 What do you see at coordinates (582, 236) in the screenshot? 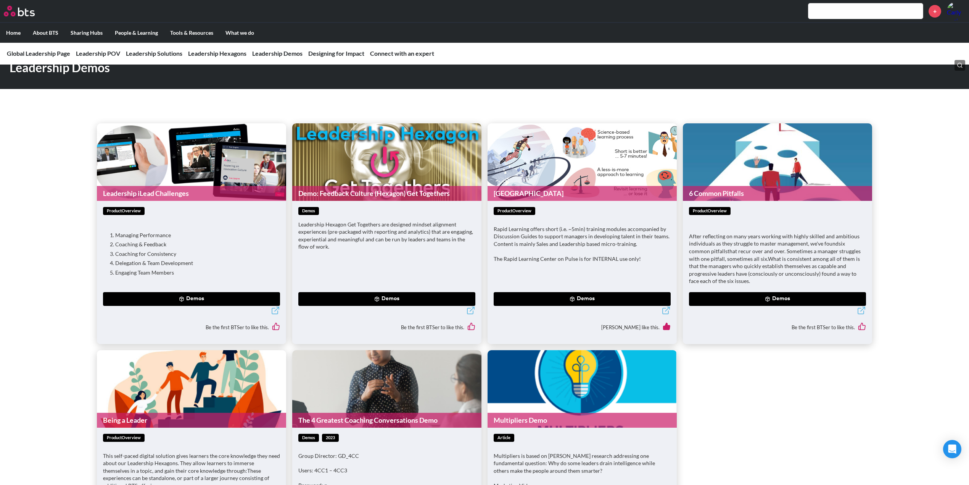
I see `p: Rapid Learning offers short (i.e. ~5min) training modules accompanied by Discussion Guides to sup...` at bounding box center [582, 236].